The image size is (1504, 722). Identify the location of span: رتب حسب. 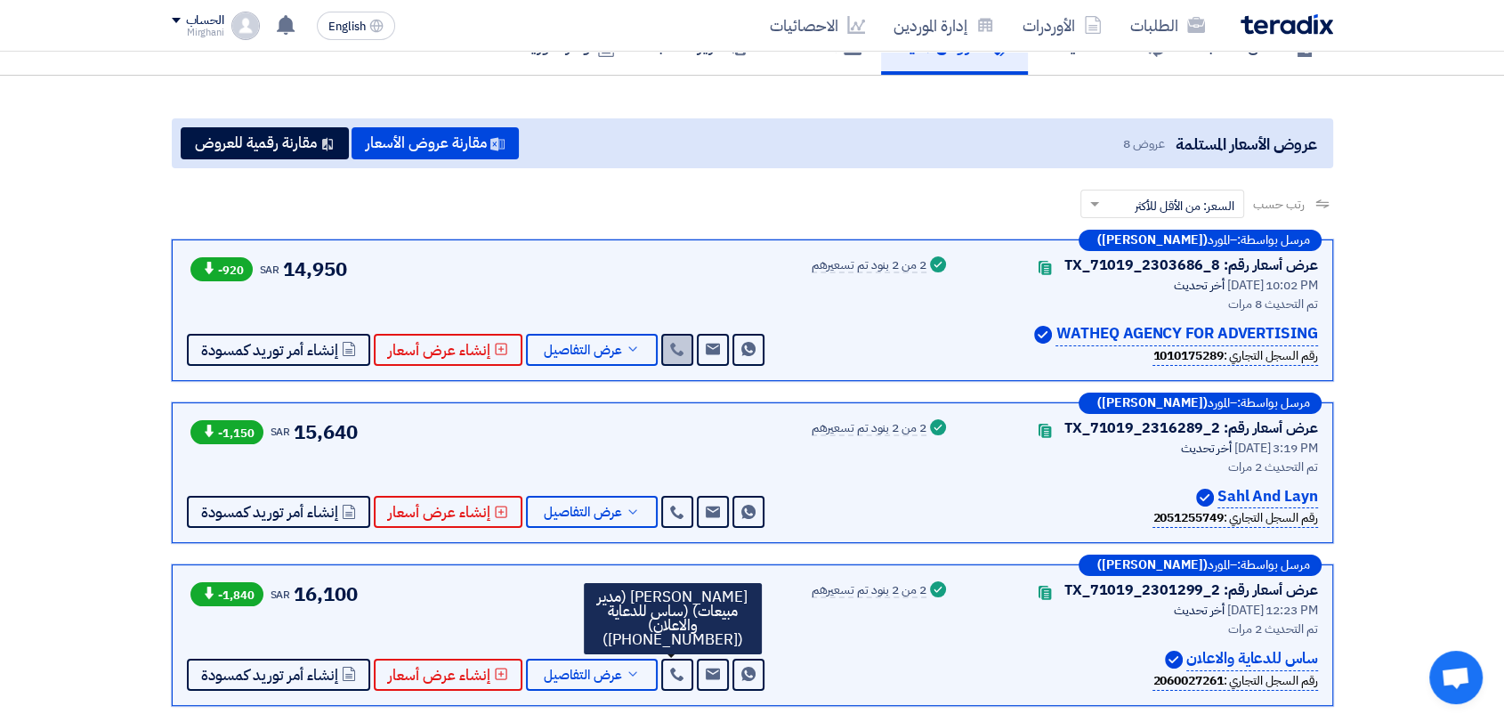
(1278, 204).